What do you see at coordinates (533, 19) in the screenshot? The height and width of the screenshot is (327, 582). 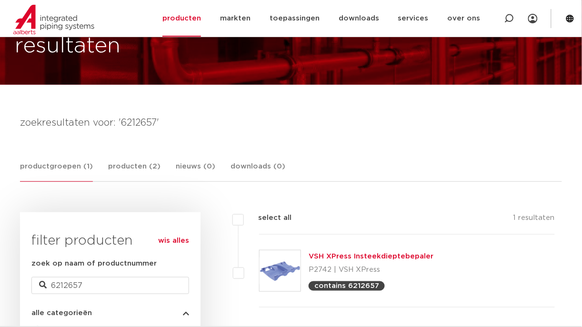 I see `div: my IPS` at bounding box center [533, 19].